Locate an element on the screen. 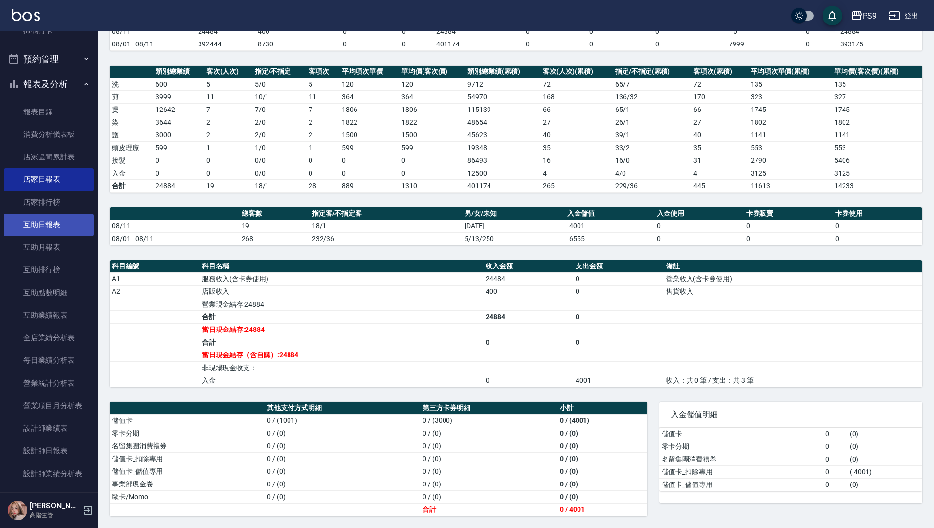  td: 19 is located at coordinates (228, 186).